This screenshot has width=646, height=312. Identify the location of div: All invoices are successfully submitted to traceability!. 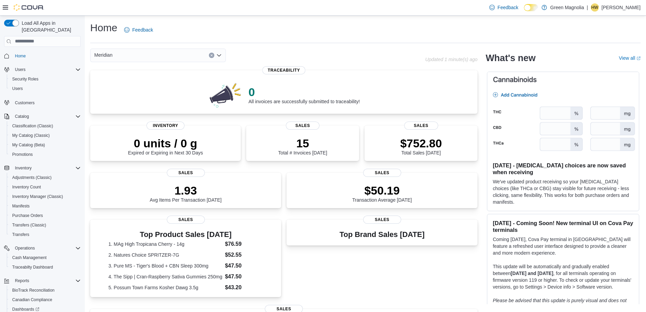
(304, 95).